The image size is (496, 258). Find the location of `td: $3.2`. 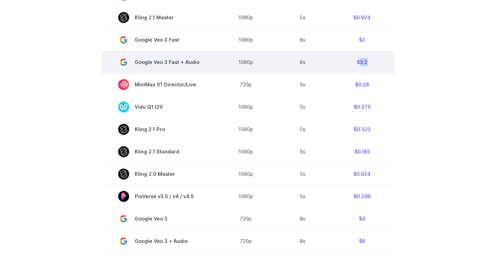

td: $3.2 is located at coordinates (362, 62).